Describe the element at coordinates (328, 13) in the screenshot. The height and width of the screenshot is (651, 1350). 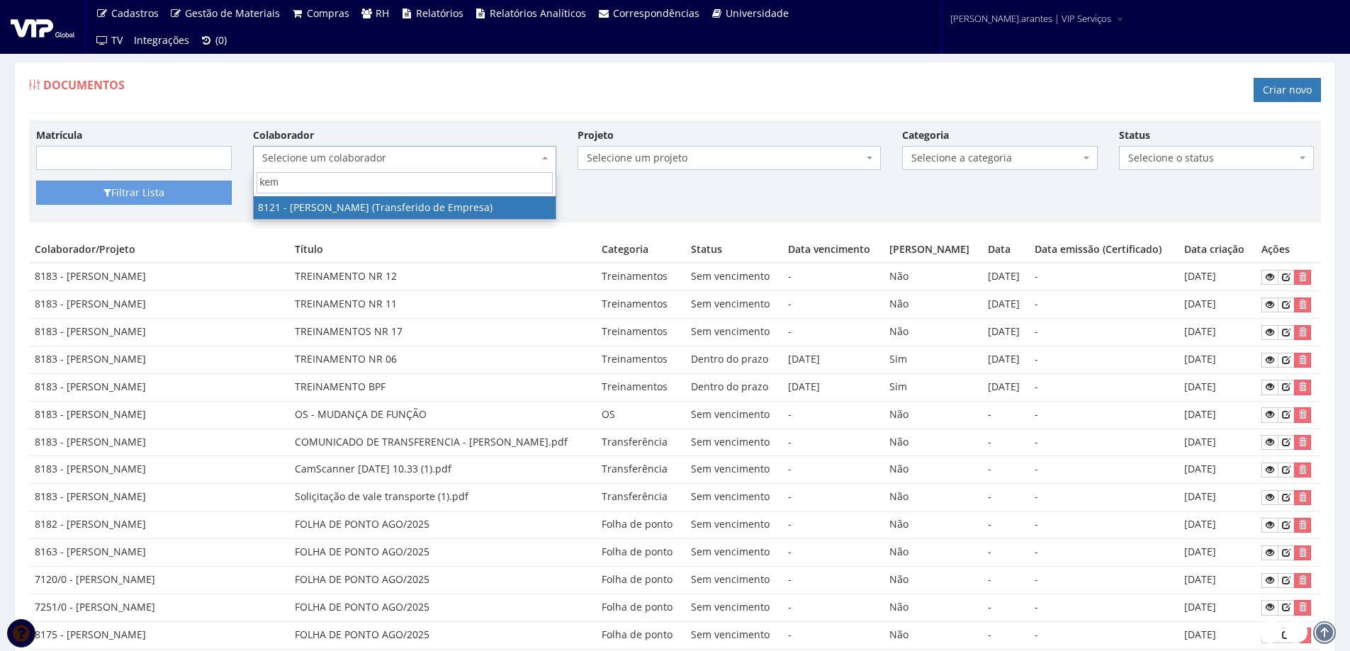
I see `span: Compras` at that location.